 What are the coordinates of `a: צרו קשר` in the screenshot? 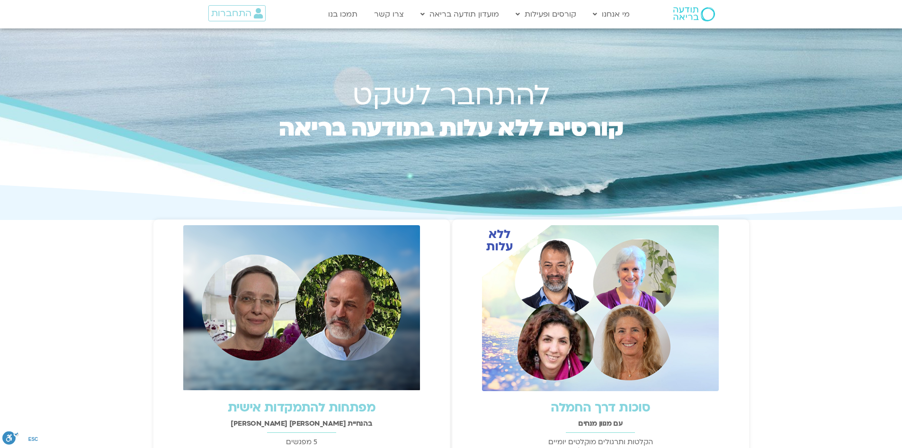 It's located at (389, 14).